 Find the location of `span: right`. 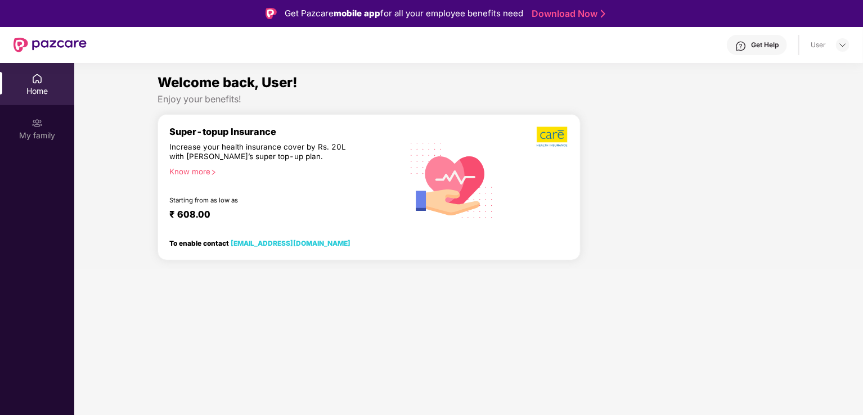

span: right is located at coordinates (213, 172).